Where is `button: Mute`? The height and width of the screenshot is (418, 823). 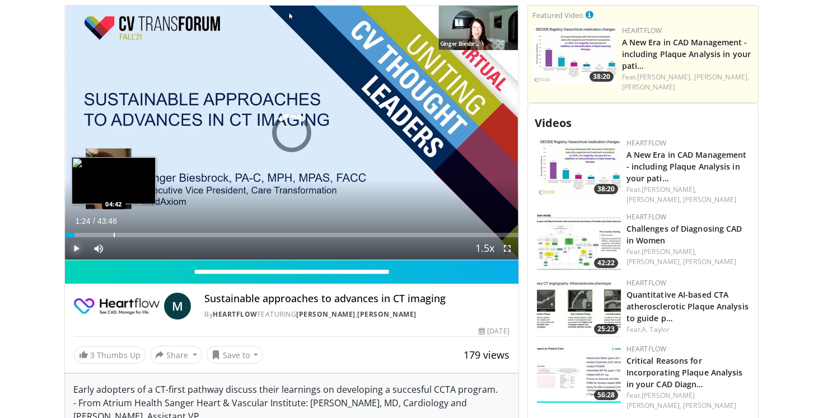
button: Mute is located at coordinates (99, 249).